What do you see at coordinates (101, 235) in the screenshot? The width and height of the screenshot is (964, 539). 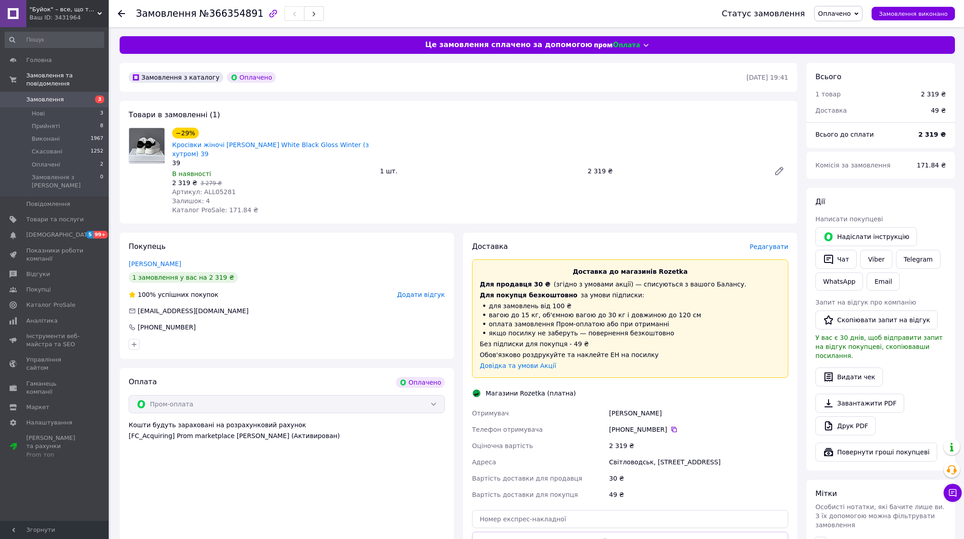 I see `span: 99+` at bounding box center [101, 235].